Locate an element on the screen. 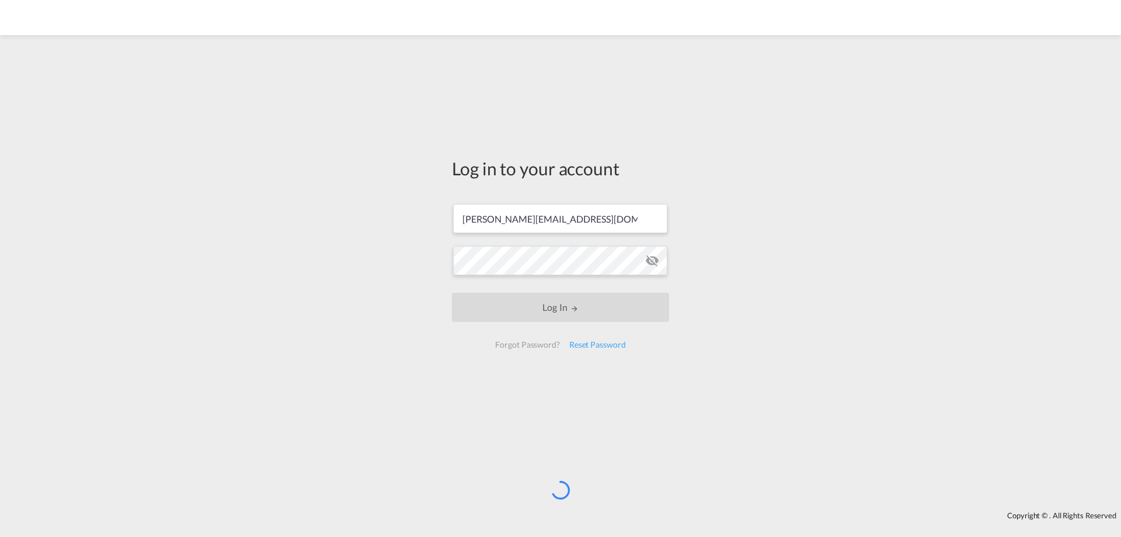 The height and width of the screenshot is (537, 1121). input: Enter email/phone number is located at coordinates (560, 218).